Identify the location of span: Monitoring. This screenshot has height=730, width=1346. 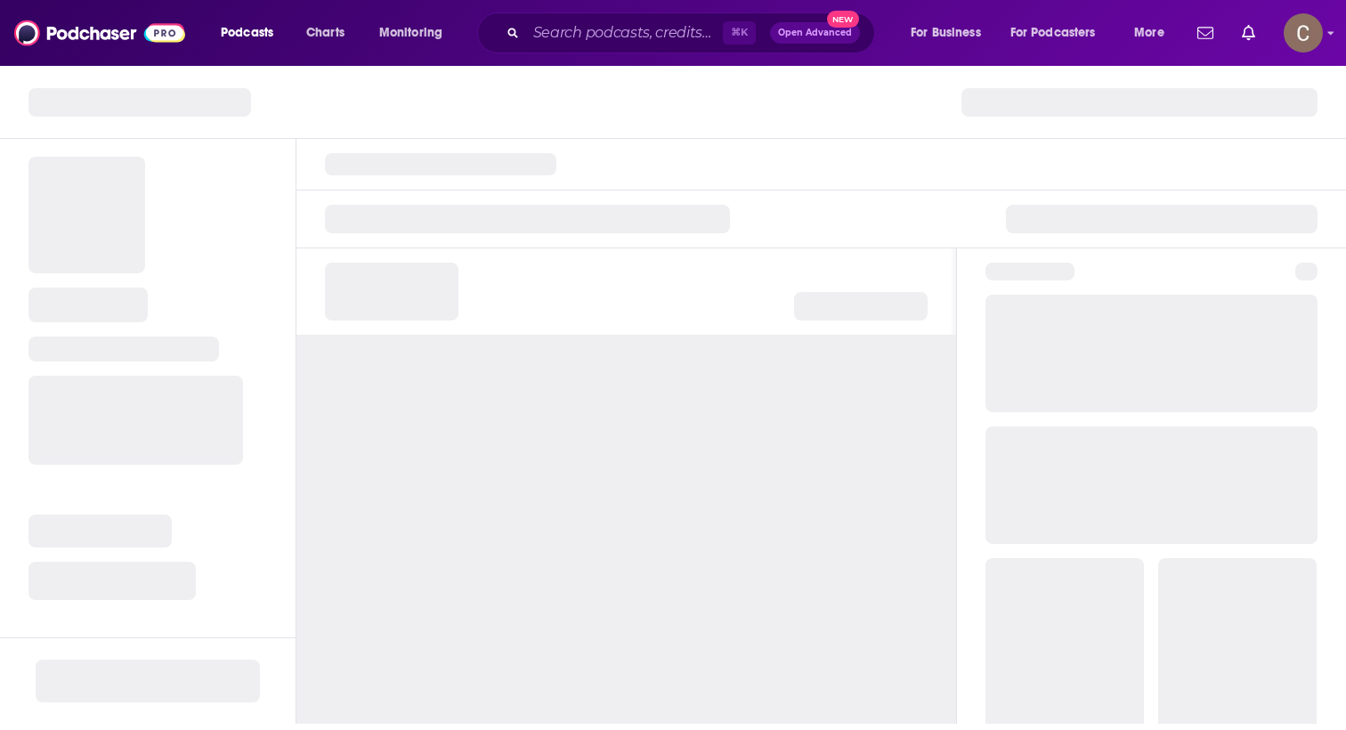
(410, 33).